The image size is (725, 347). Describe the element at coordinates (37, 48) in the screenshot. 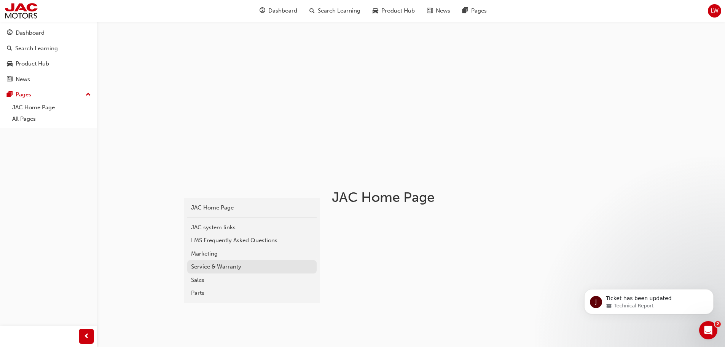

I see `div: Search Learning` at that location.